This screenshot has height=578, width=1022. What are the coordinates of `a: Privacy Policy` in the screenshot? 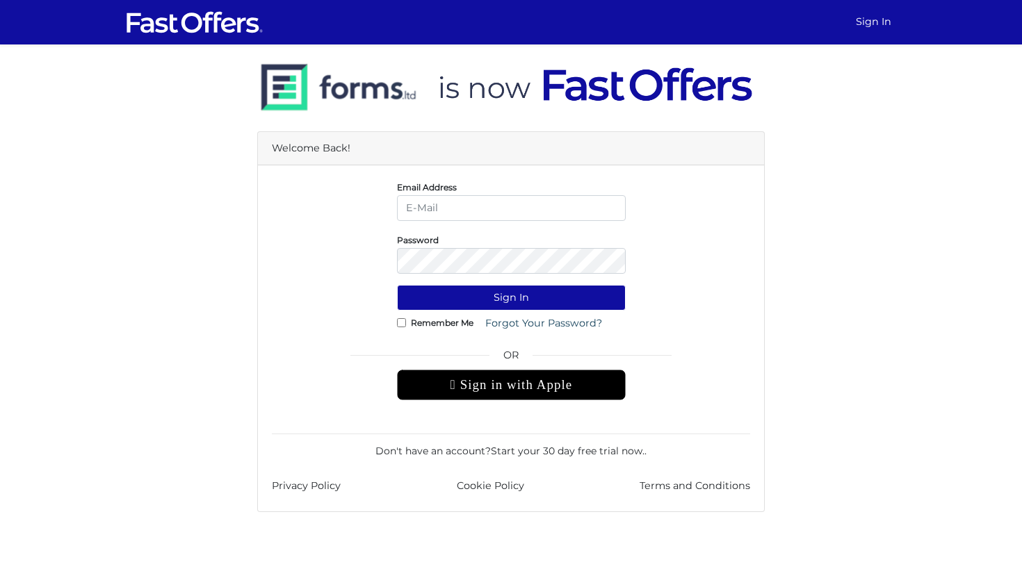 It's located at (306, 486).